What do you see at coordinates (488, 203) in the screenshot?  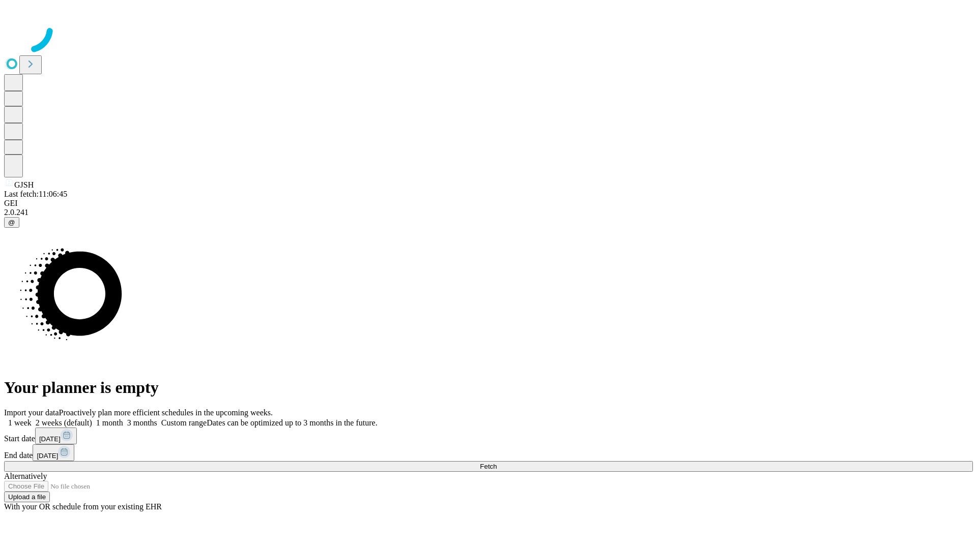 I see `div: GEI` at bounding box center [488, 203].